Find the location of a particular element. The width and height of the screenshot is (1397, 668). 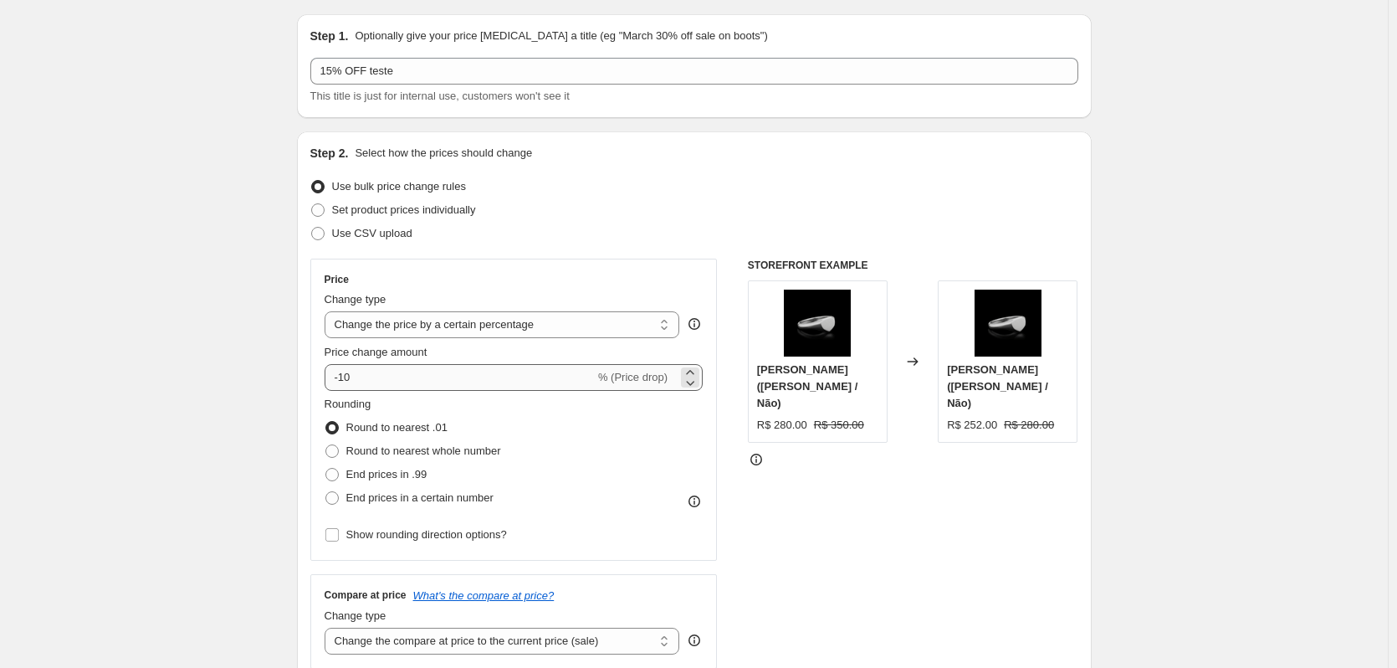

input: 30% off holiday sale is located at coordinates (694, 71).